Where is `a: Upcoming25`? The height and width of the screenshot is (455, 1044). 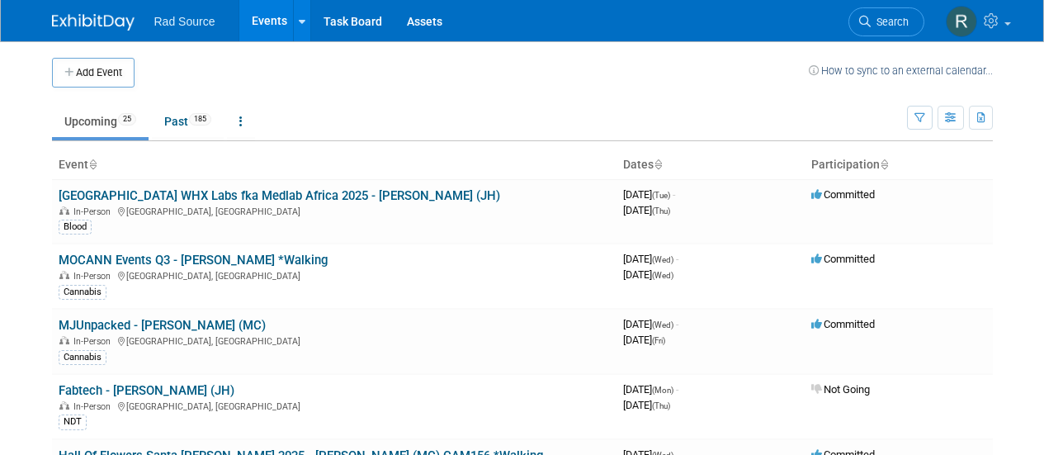
a: Upcoming25 is located at coordinates (100, 121).